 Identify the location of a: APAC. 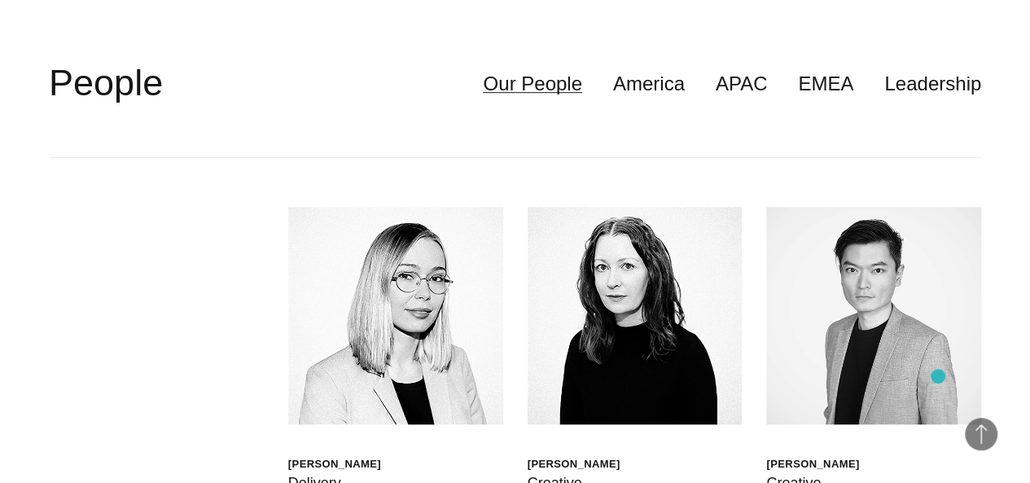
(741, 84).